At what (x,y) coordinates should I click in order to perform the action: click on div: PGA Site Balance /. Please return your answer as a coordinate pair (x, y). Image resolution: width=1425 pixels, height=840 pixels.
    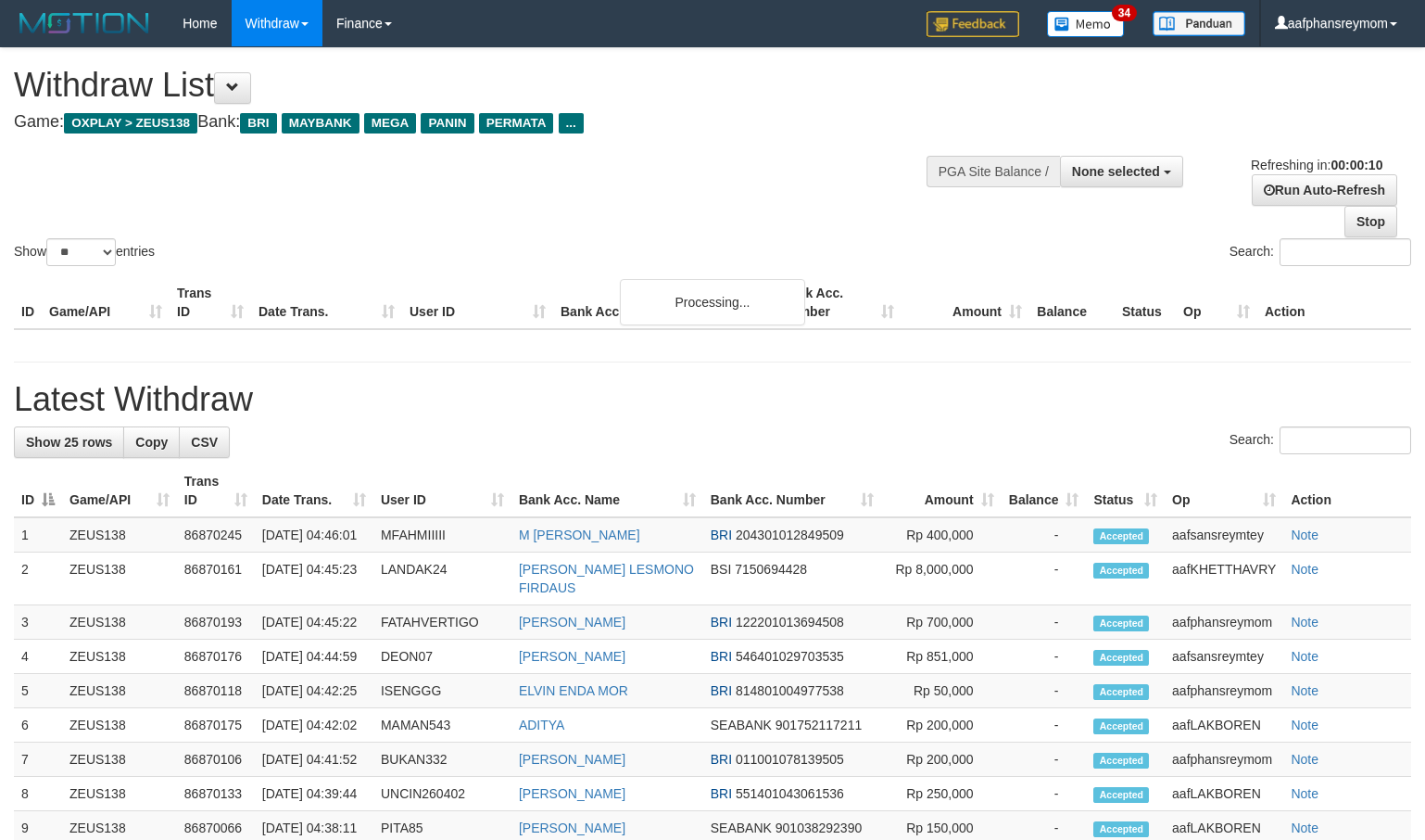
    Looking at the image, I should click on (993, 172).